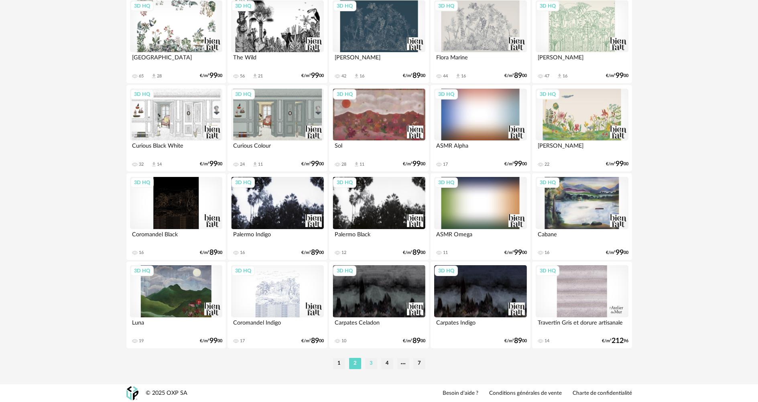 The width and height of the screenshot is (758, 402). What do you see at coordinates (582, 237) in the screenshot?
I see `div: Cabane` at bounding box center [582, 237].